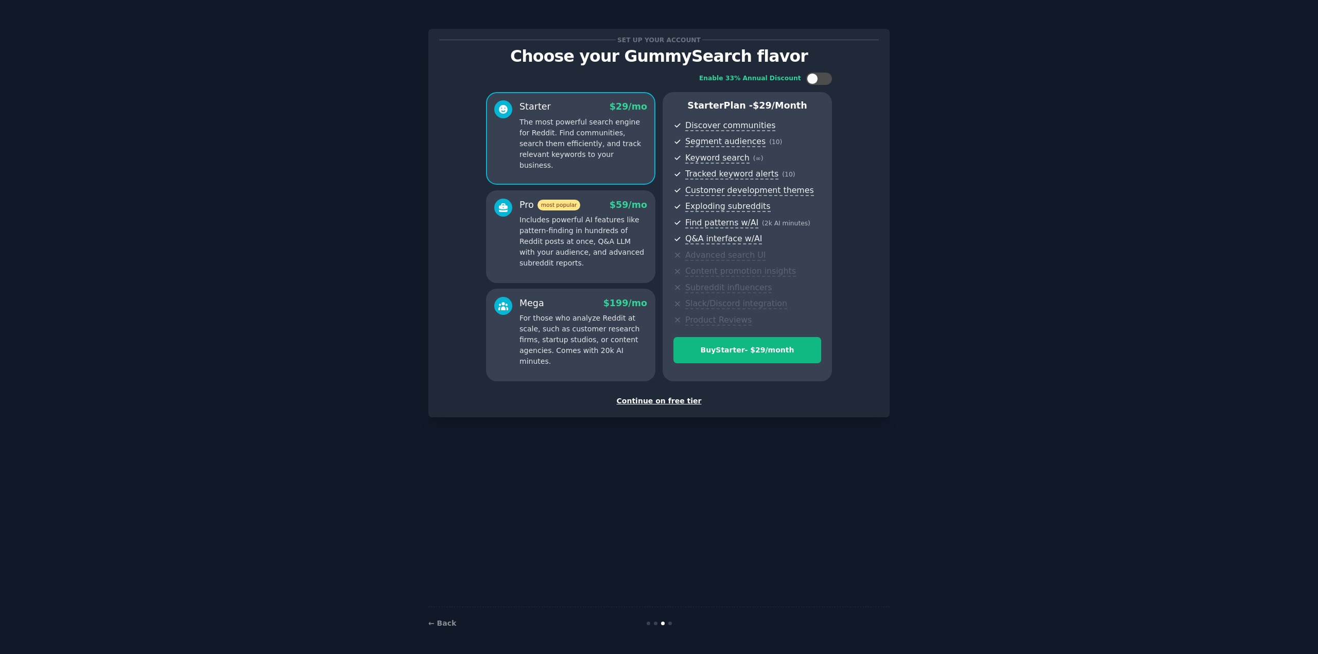 The height and width of the screenshot is (654, 1318). Describe the element at coordinates (786, 223) in the screenshot. I see `span: ( 2k AI minutes )` at that location.